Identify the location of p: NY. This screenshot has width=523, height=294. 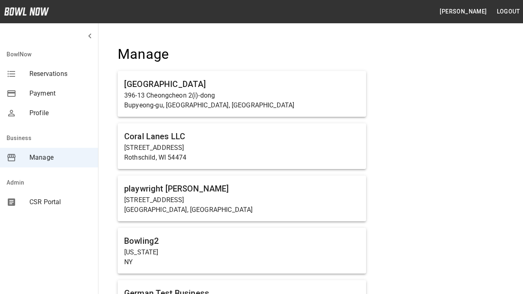
(242, 262).